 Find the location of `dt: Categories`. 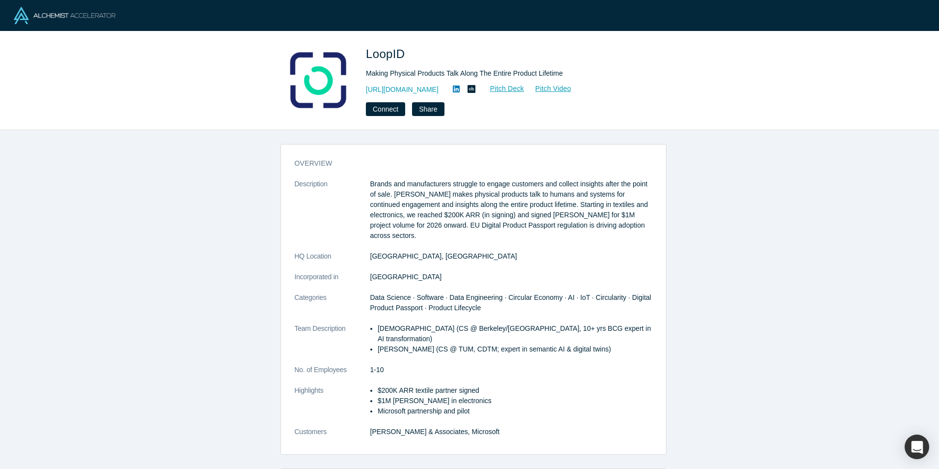

dt: Categories is located at coordinates (333, 307).